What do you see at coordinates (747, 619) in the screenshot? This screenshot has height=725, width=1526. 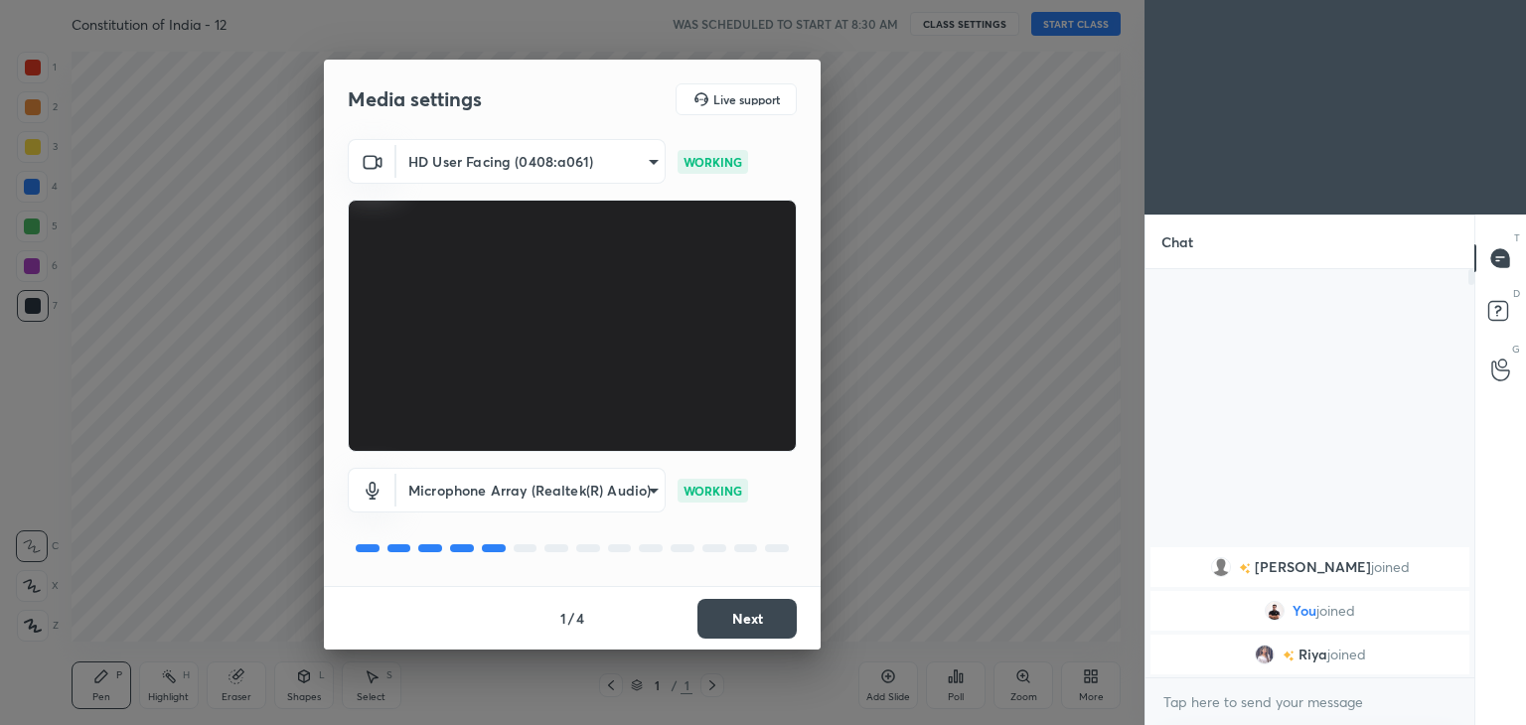 I see `button: Next` at bounding box center [747, 619].